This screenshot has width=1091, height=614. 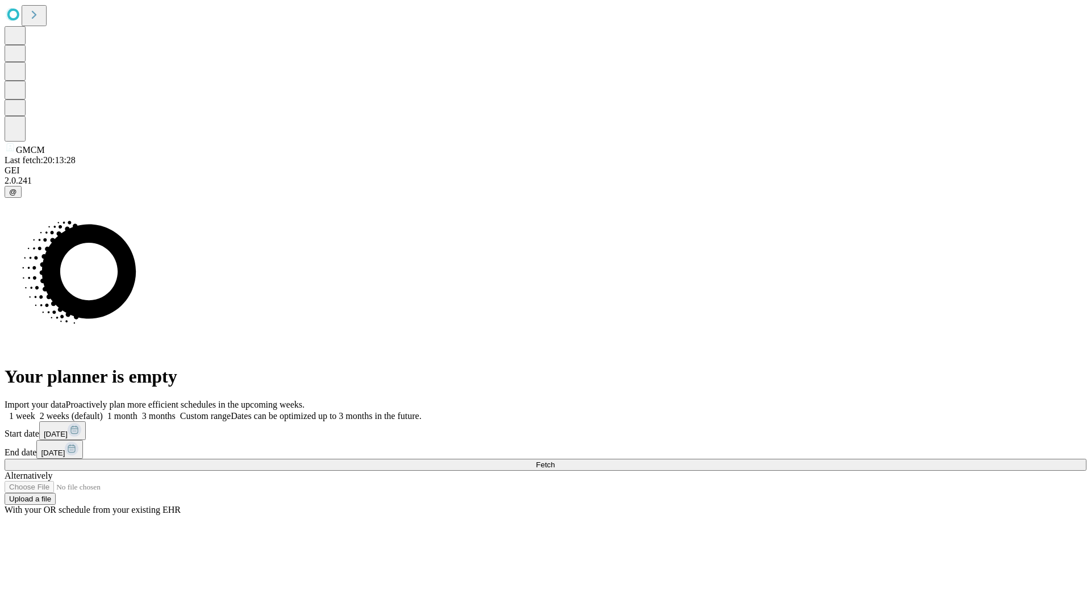 I want to click on span: Alternatively, so click(x=28, y=475).